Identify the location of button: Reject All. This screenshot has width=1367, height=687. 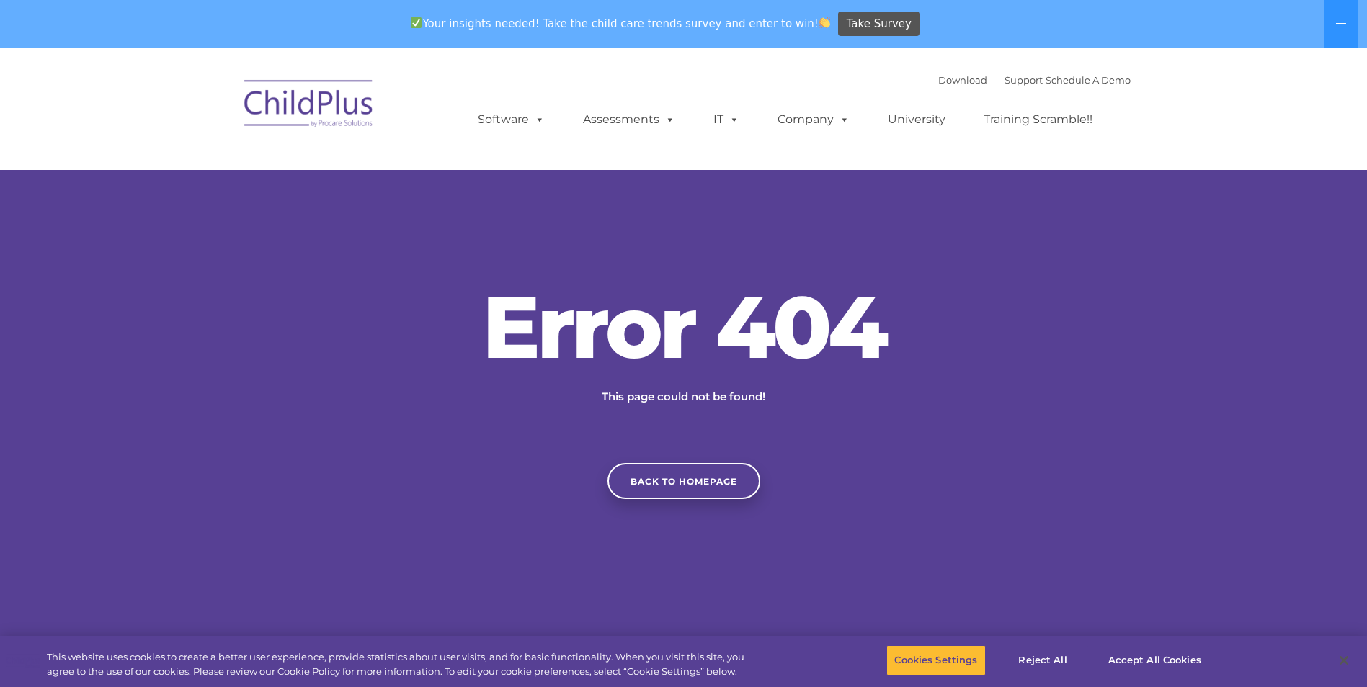
(1043, 661).